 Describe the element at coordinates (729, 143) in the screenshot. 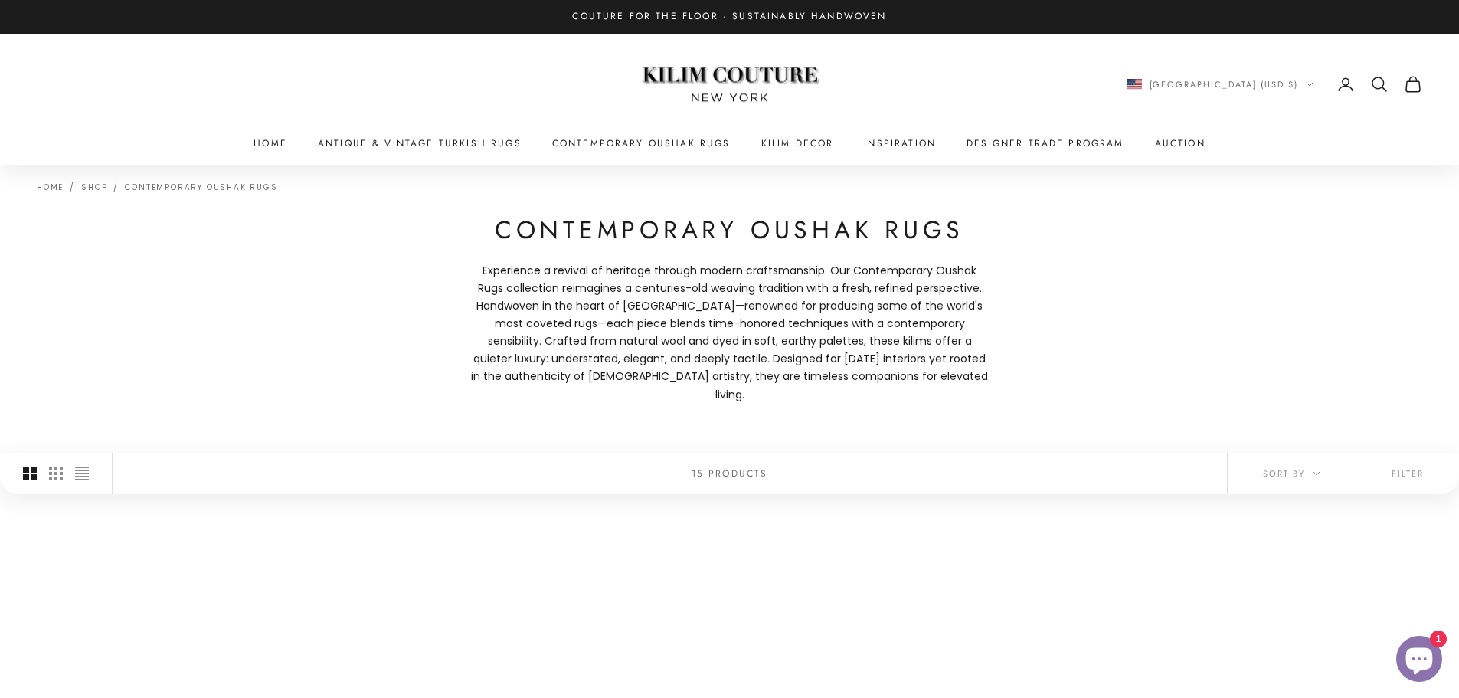

I see `nav: Primary navigation` at that location.